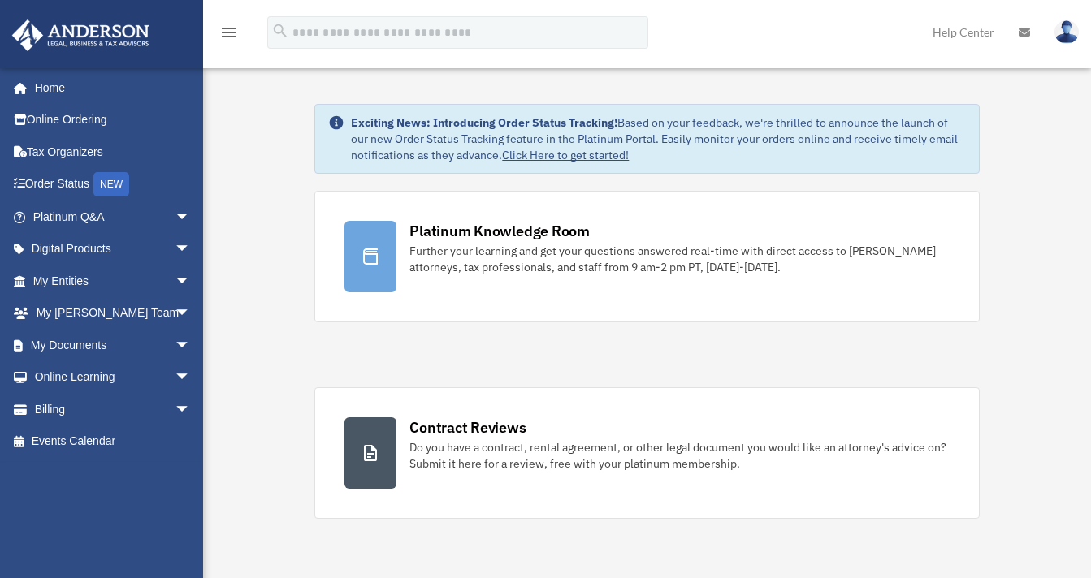 This screenshot has width=1091, height=578. What do you see at coordinates (280, 31) in the screenshot?
I see `i: search` at bounding box center [280, 31].